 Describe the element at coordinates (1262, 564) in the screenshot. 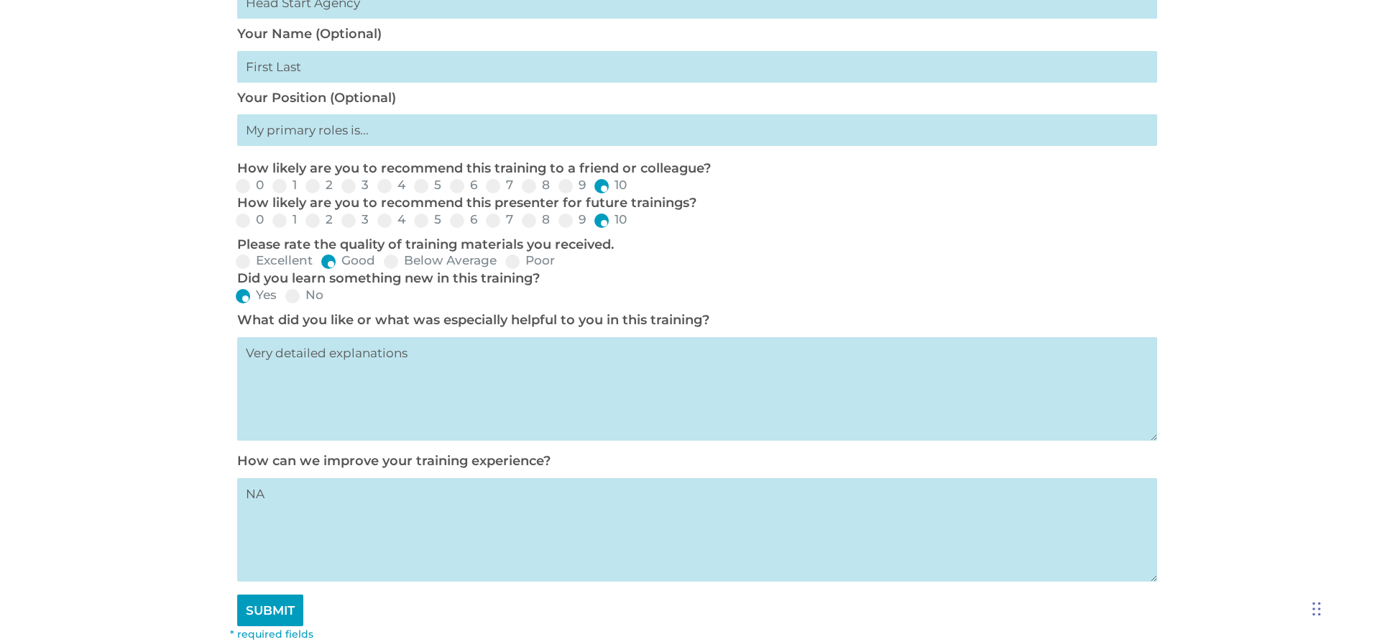

I see `div: Chat Widget` at that location.